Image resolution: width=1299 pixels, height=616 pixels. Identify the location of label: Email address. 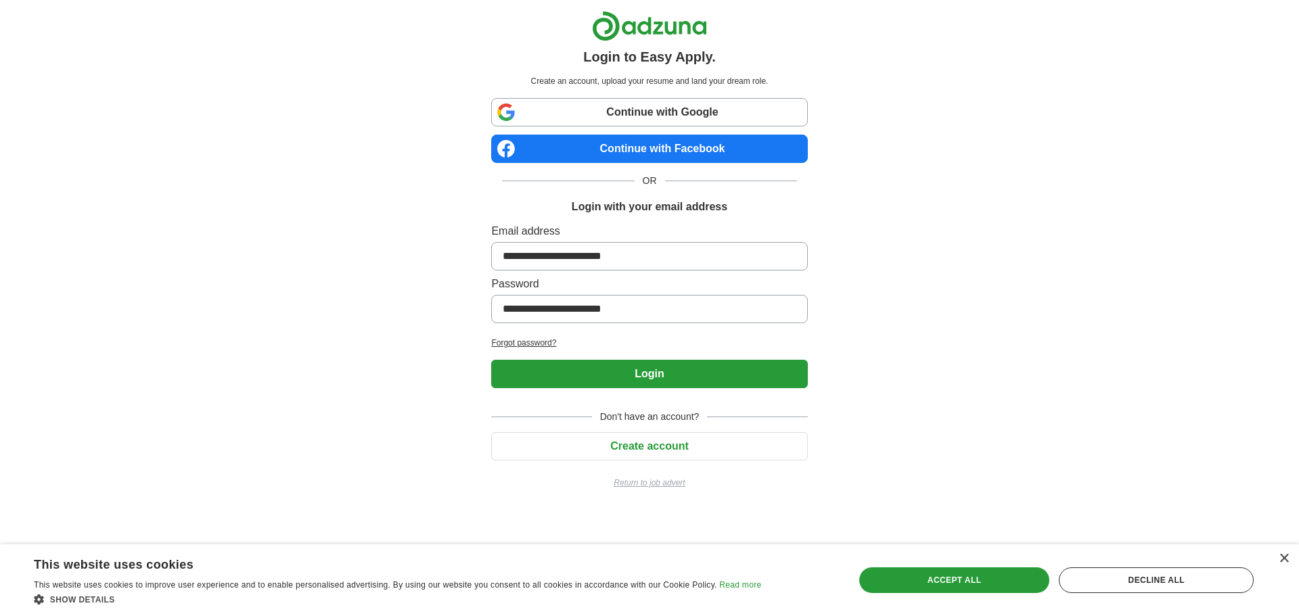
(649, 231).